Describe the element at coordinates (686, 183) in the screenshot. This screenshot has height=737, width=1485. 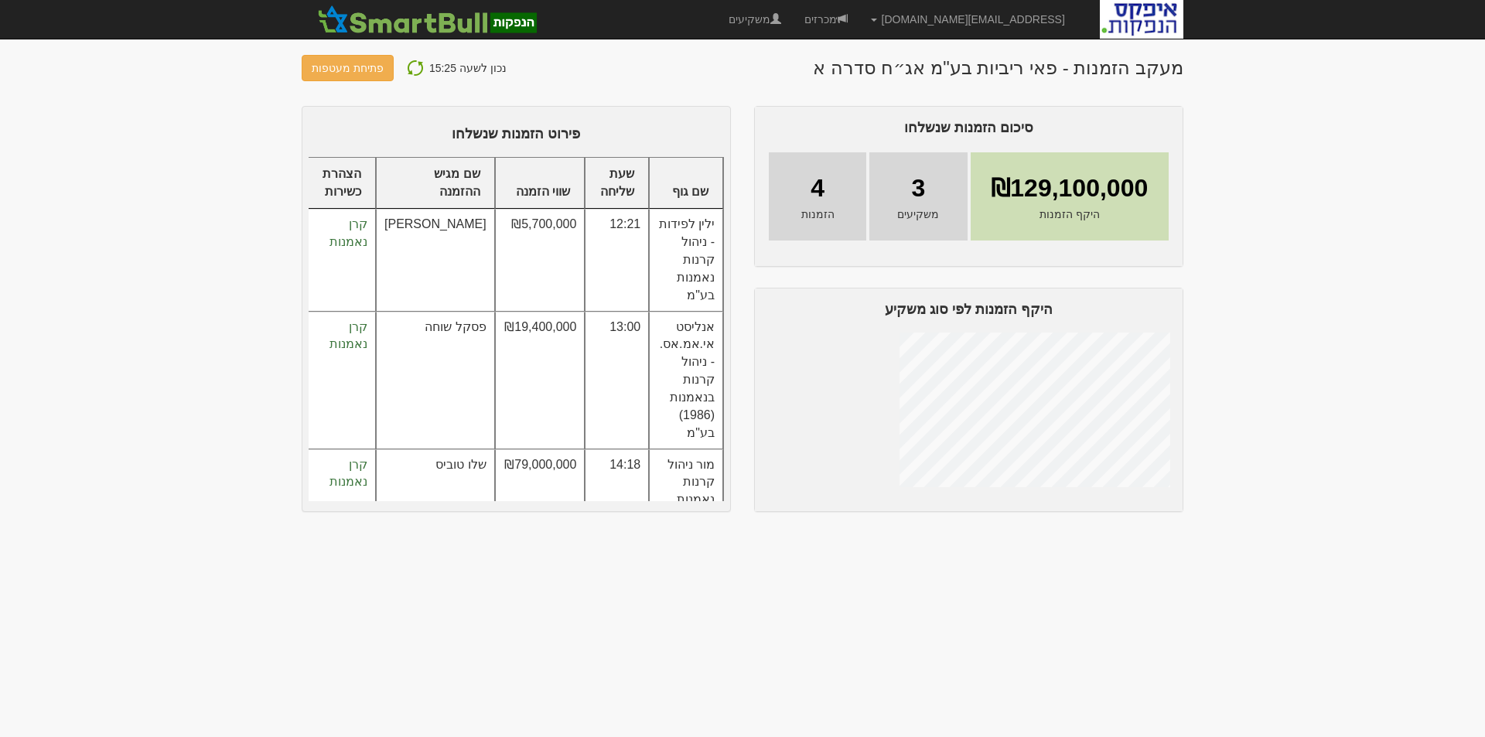
I see `th: שם גוף` at that location.